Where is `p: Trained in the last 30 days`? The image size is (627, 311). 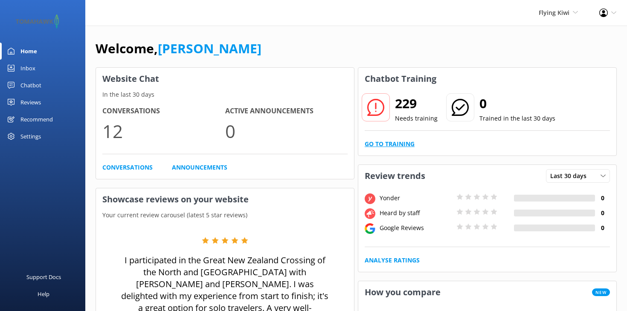
p: Trained in the last 30 days is located at coordinates (517, 119).